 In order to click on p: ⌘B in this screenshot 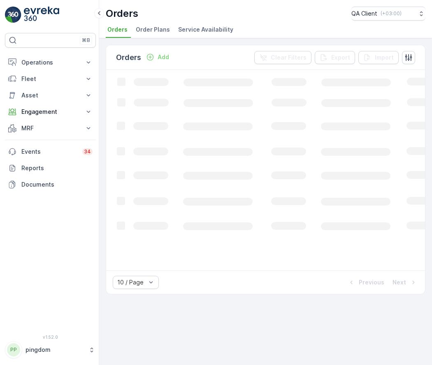, I will do `click(86, 40)`.